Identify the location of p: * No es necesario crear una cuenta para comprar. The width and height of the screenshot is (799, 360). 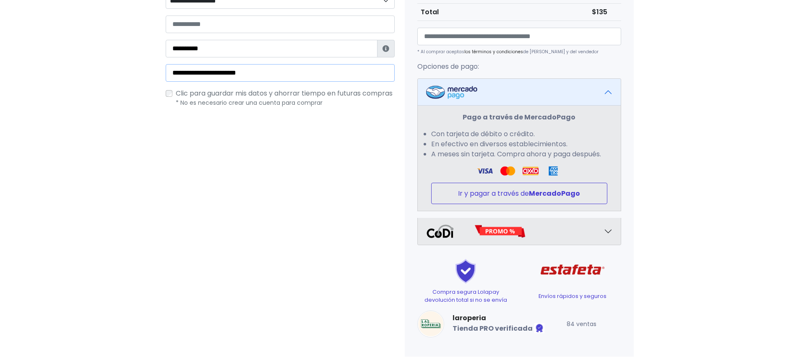
(285, 103).